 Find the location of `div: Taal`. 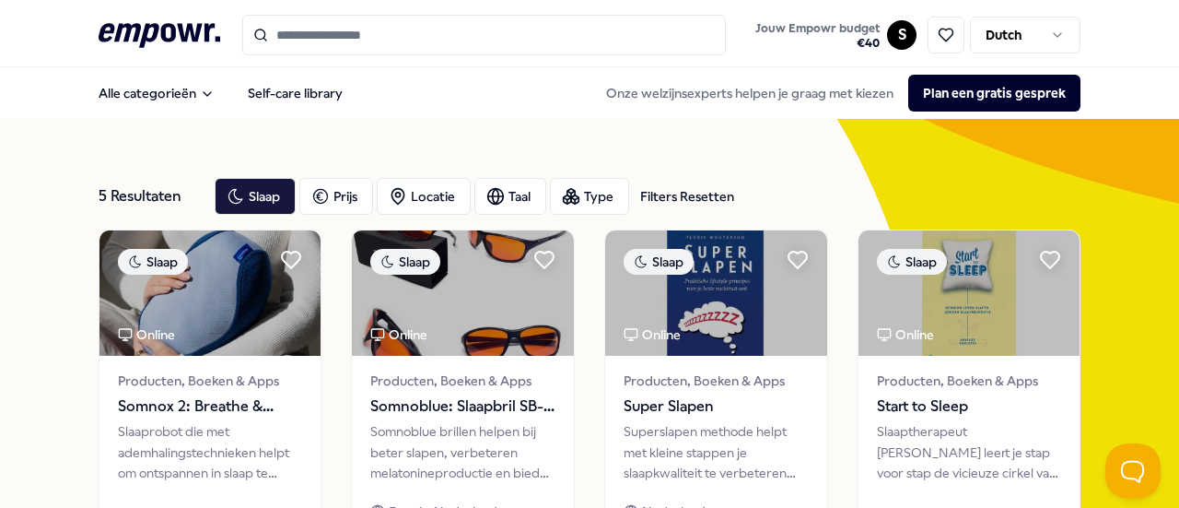

div: Taal is located at coordinates (510, 196).